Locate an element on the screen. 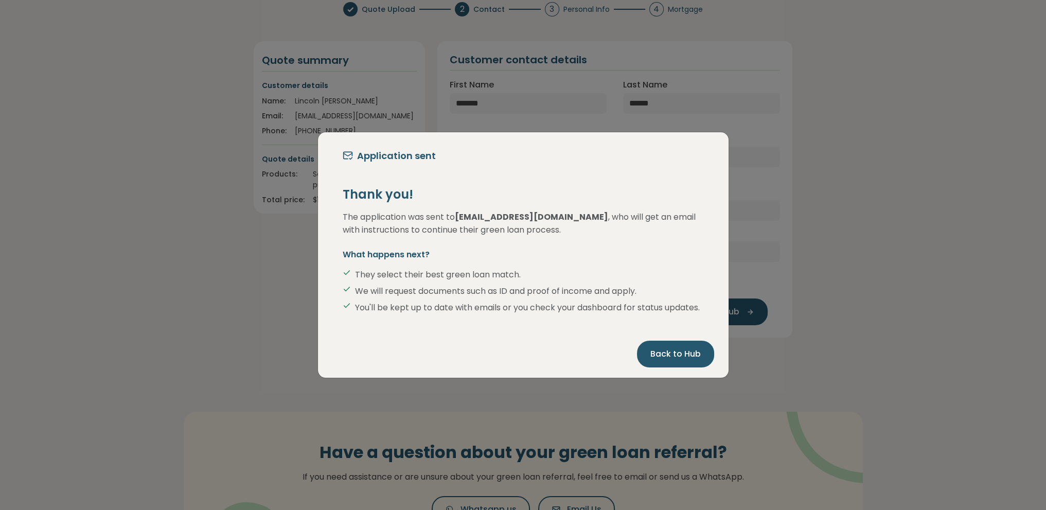  h5: Application sent is located at coordinates (396, 155).